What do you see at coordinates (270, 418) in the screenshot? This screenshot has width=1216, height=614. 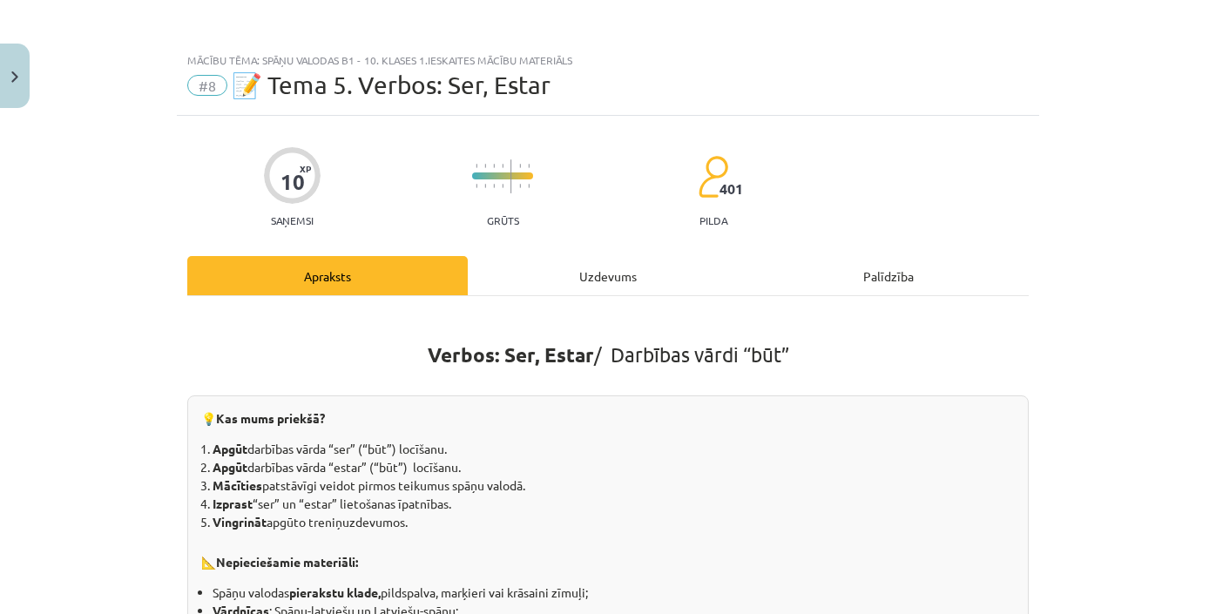 I see `b: Kas mums priekšā?` at bounding box center [270, 418].